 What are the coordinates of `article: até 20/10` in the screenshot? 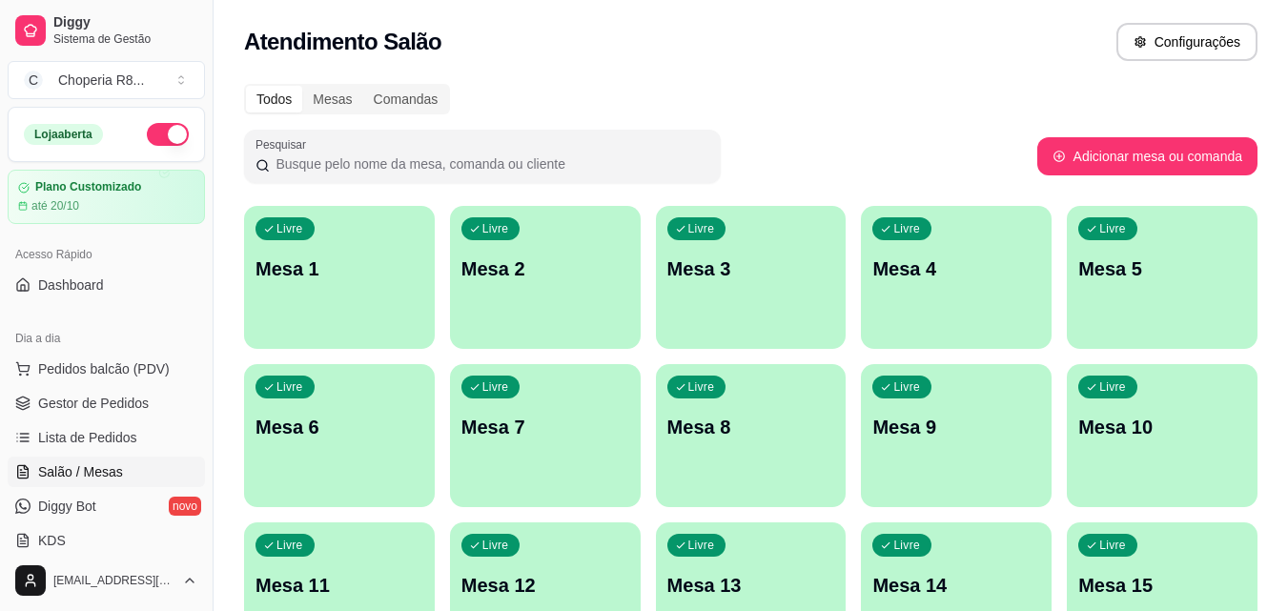 It's located at (55, 206).